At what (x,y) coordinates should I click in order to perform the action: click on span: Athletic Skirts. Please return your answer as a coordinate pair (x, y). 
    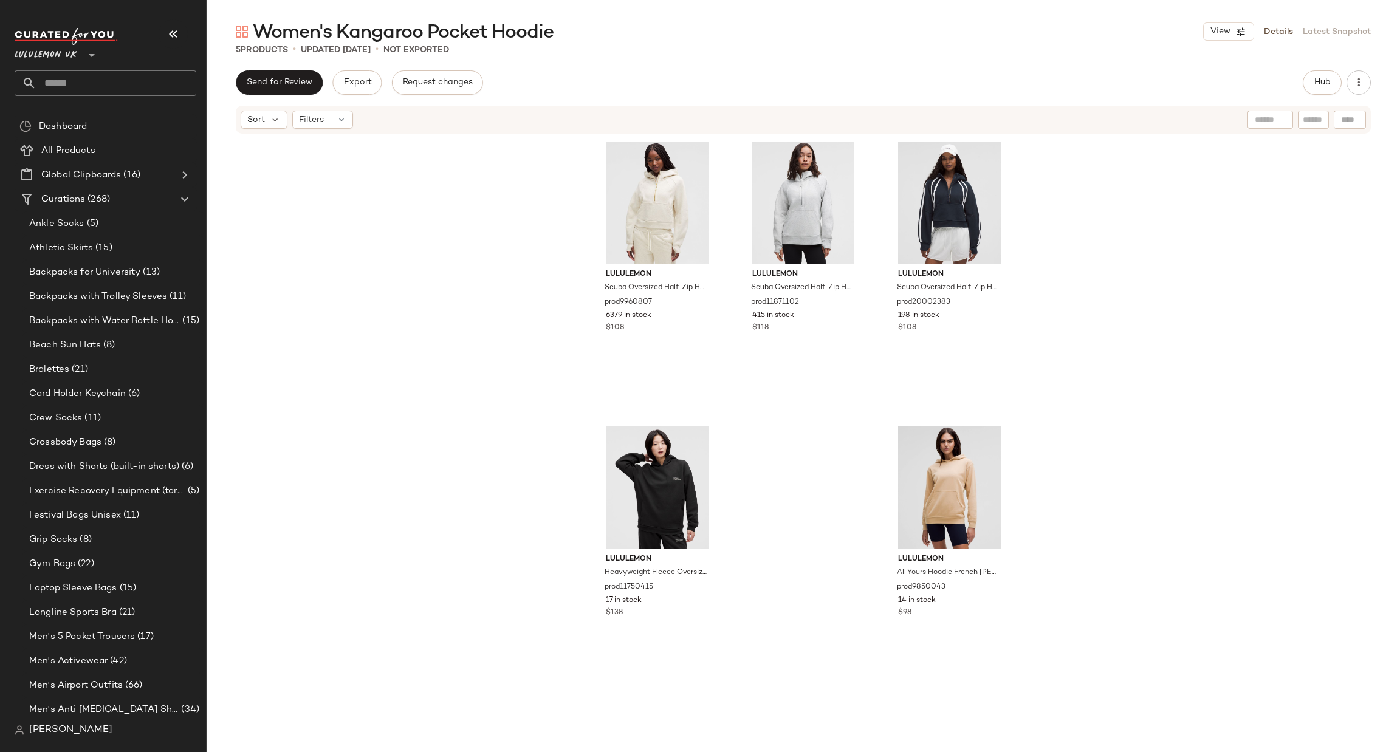
    Looking at the image, I should click on (61, 248).